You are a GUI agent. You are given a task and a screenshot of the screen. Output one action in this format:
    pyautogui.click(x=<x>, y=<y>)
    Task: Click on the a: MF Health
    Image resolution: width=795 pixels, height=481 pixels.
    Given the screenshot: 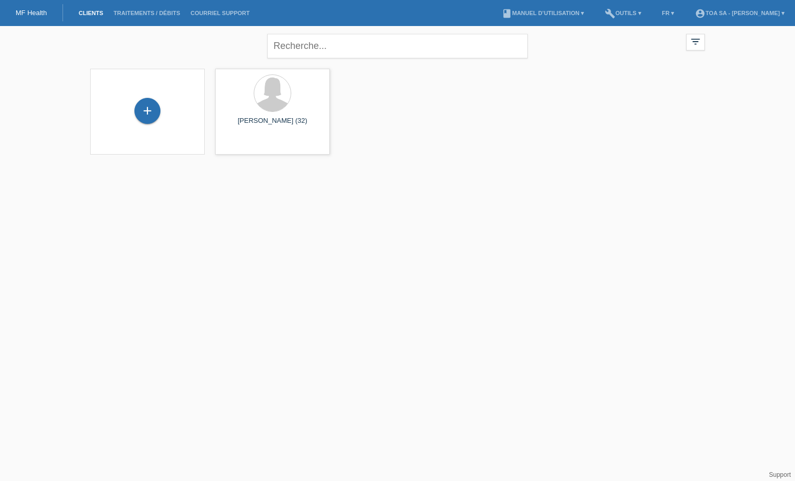 What is the action you would take?
    pyautogui.click(x=31, y=12)
    